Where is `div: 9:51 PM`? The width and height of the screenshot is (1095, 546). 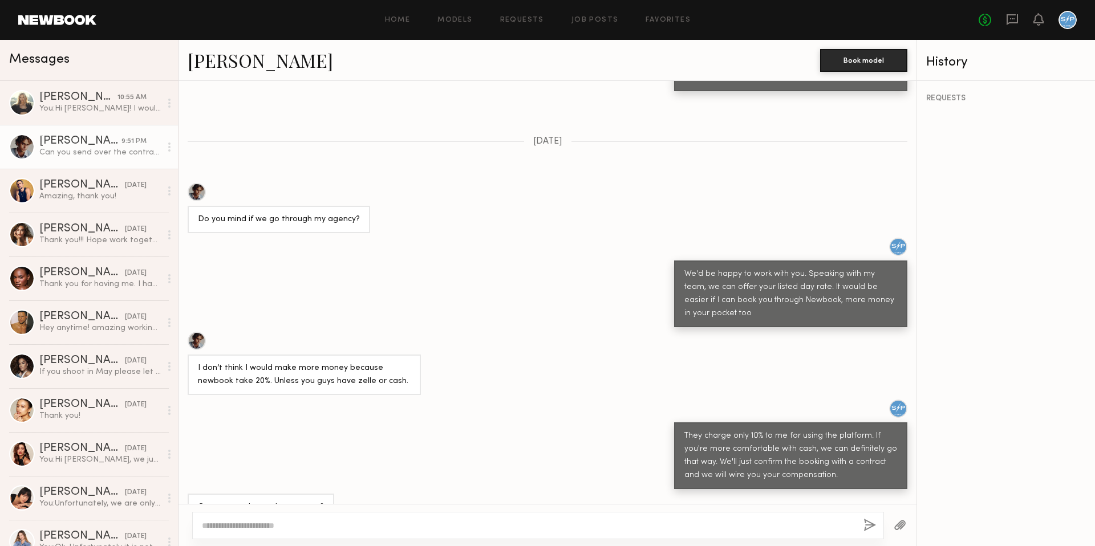 div: 9:51 PM is located at coordinates (134, 141).